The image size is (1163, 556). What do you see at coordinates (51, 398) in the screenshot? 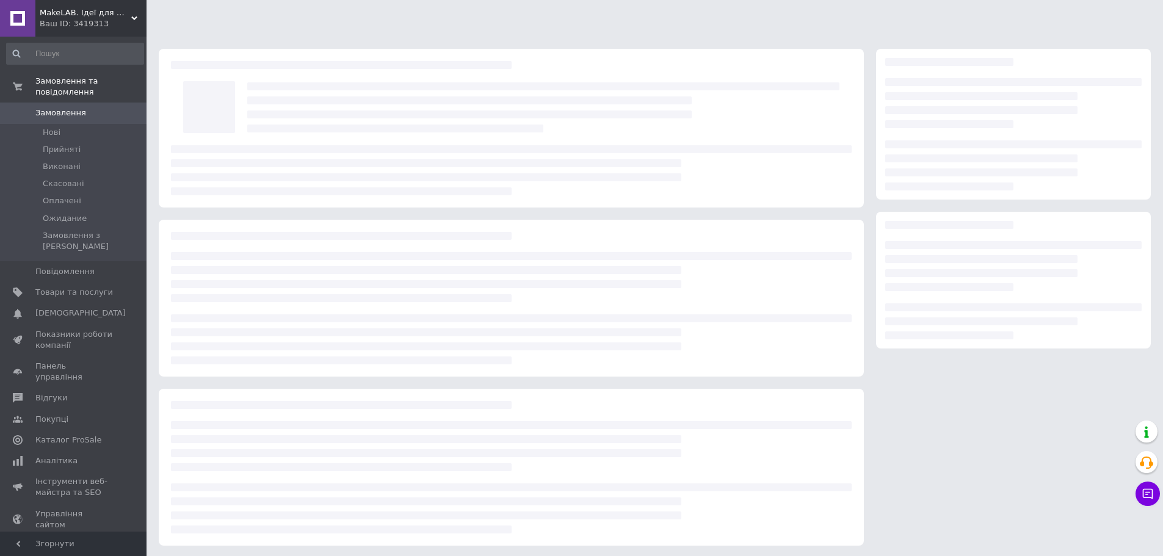
I see `span: Відгуки` at bounding box center [51, 398].